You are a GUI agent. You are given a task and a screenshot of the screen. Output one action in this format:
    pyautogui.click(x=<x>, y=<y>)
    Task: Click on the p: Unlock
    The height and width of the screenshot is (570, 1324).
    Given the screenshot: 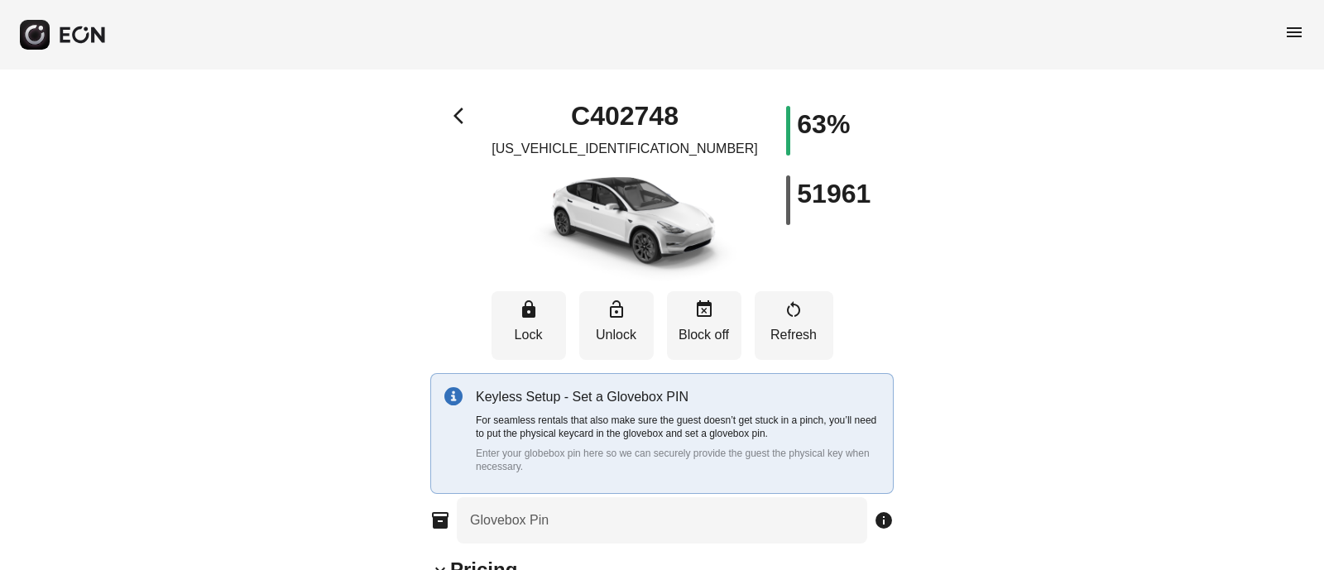 What is the action you would take?
    pyautogui.click(x=616, y=335)
    